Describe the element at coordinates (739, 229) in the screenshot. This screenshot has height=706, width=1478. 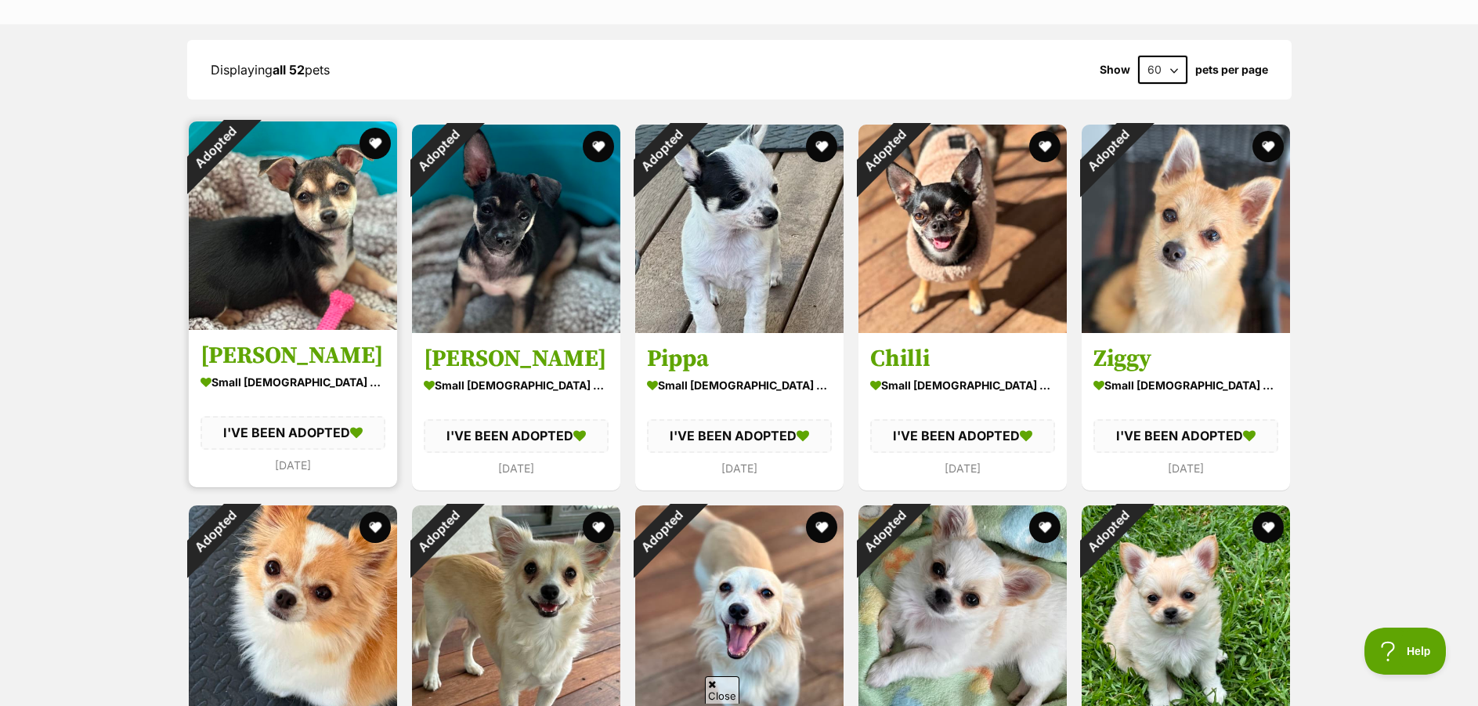
I see `img: Pippa` at that location.